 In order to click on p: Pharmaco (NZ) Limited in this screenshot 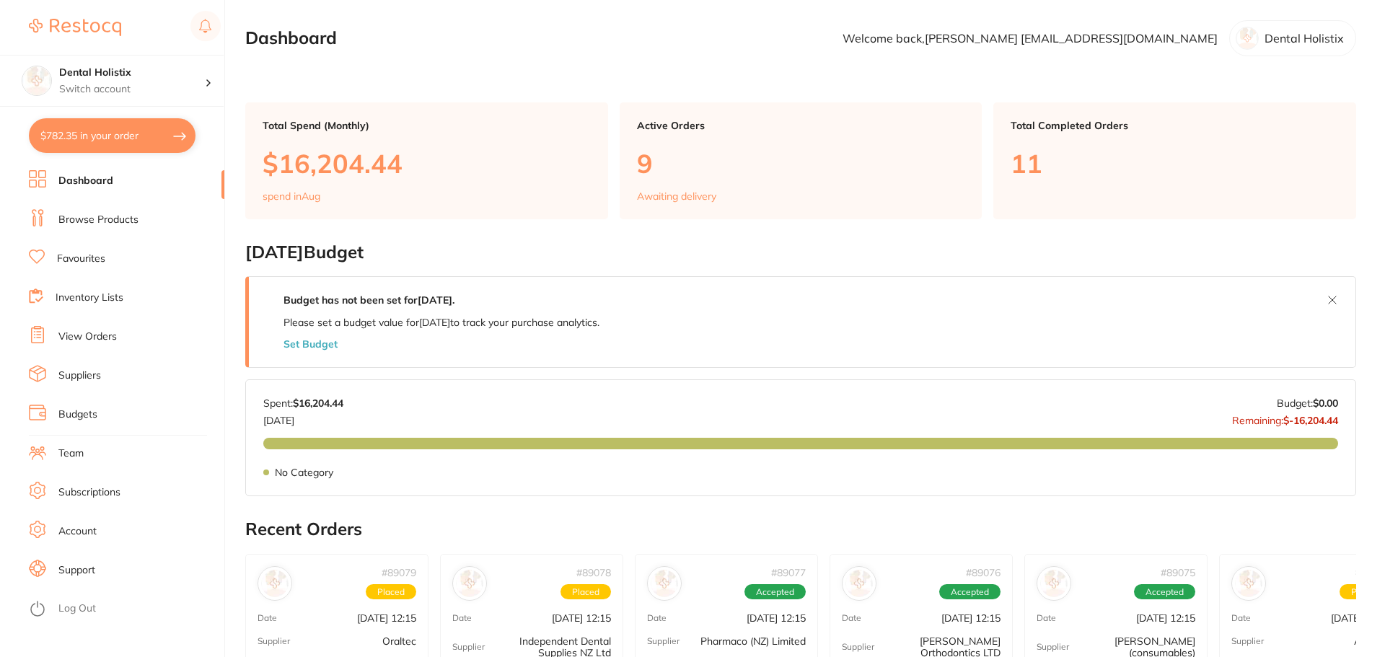, I will do `click(753, 641)`.